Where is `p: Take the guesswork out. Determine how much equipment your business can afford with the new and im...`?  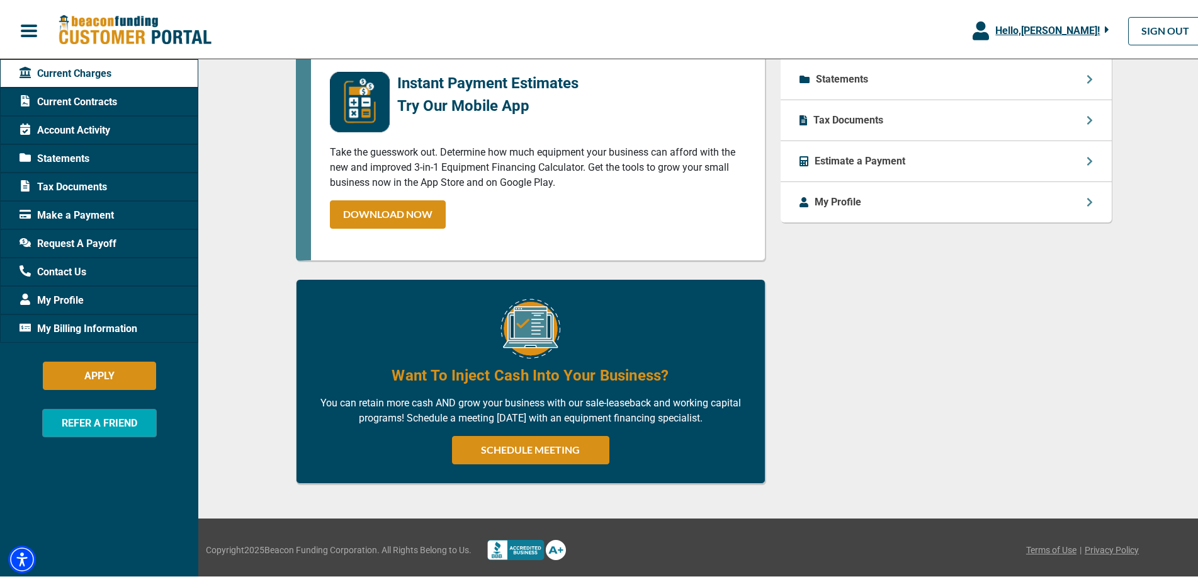
p: Take the guesswork out. Determine how much equipment your business can afford with the new and im... is located at coordinates (538, 165).